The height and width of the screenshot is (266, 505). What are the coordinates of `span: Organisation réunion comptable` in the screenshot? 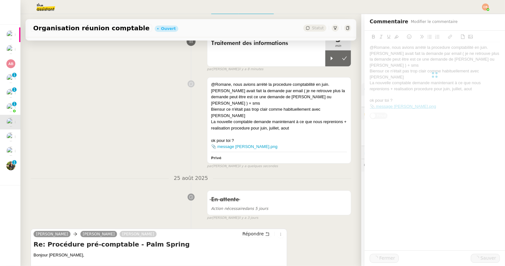 It's located at (91, 28).